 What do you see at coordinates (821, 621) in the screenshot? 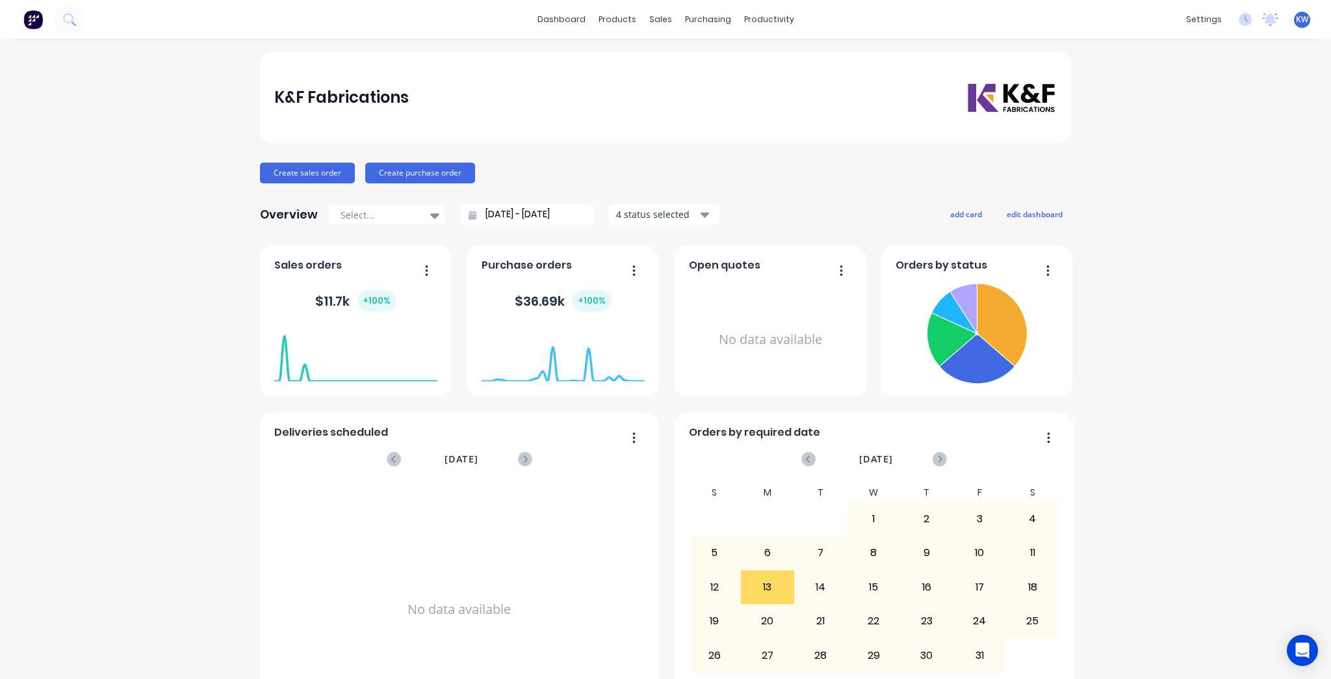
I see `div: 21` at bounding box center [821, 621].